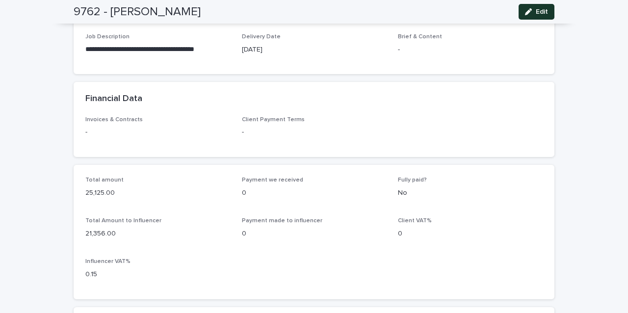 The width and height of the screenshot is (628, 313). What do you see at coordinates (282, 221) in the screenshot?
I see `span: Payment made to influencer` at bounding box center [282, 221].